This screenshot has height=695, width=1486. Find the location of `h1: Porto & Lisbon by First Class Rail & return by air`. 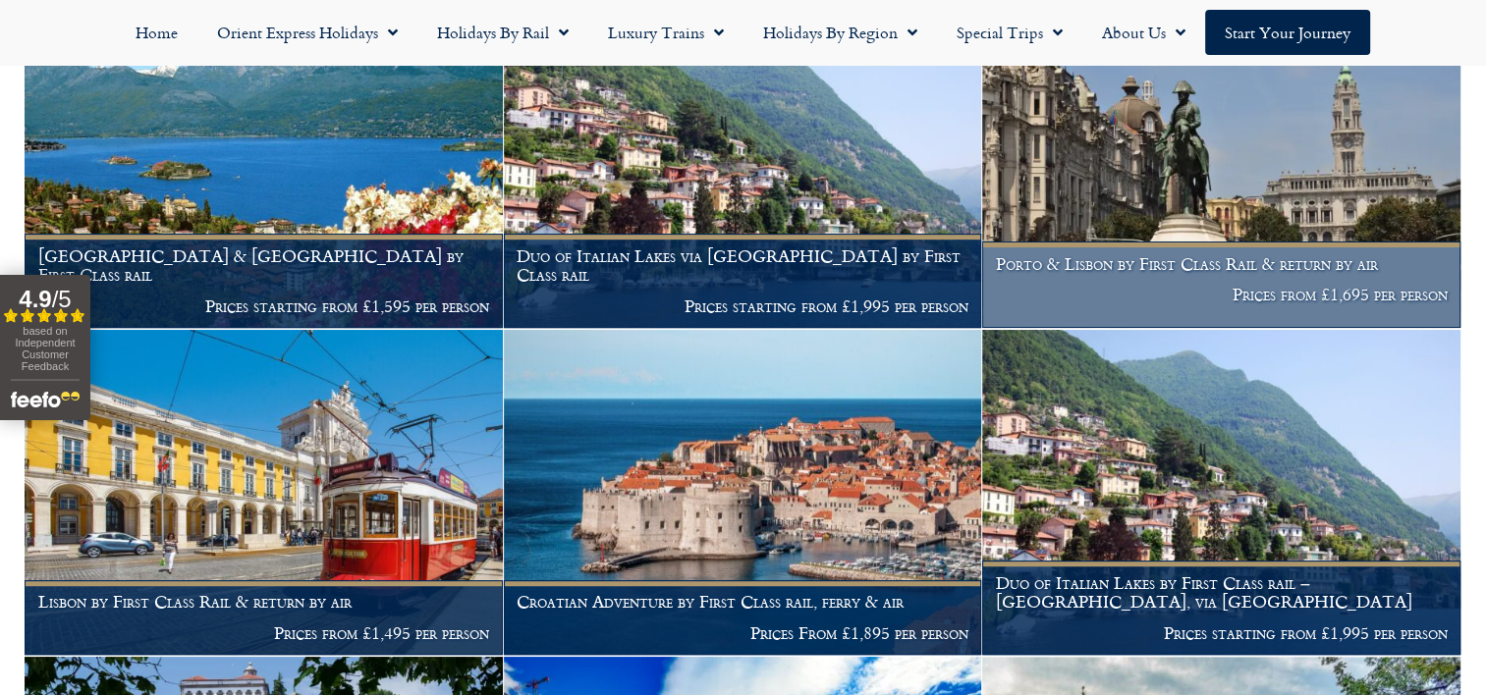

h1: Porto & Lisbon by First Class Rail & return by air is located at coordinates (1222, 264).